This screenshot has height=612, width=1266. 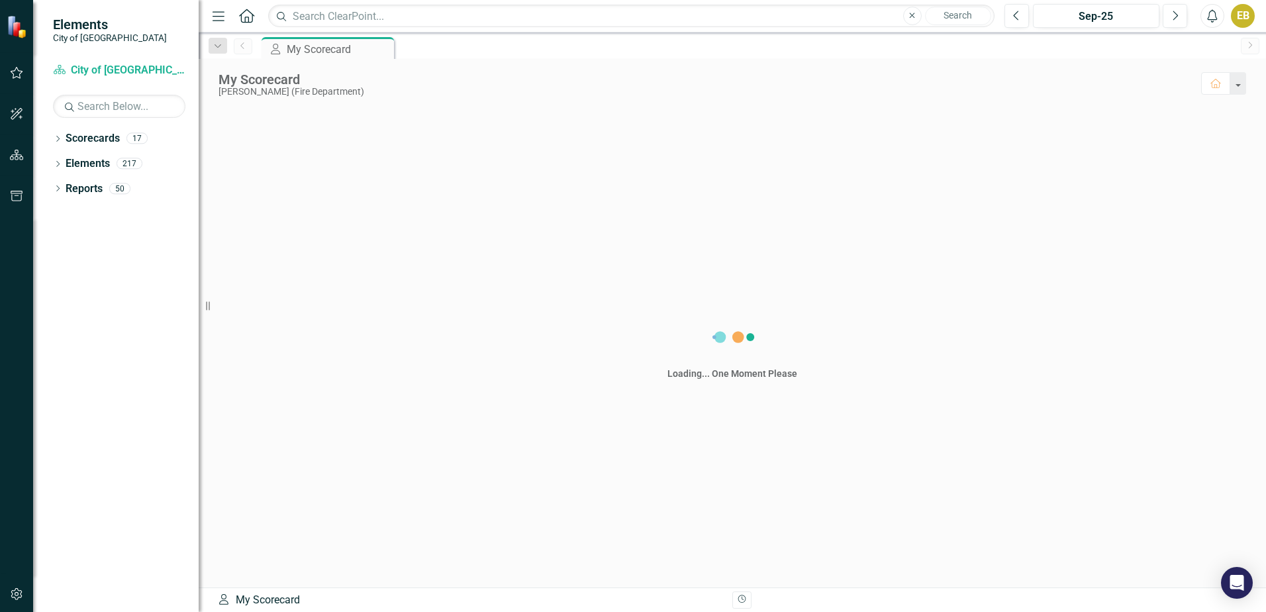 I want to click on button: Sep-25, so click(x=1096, y=16).